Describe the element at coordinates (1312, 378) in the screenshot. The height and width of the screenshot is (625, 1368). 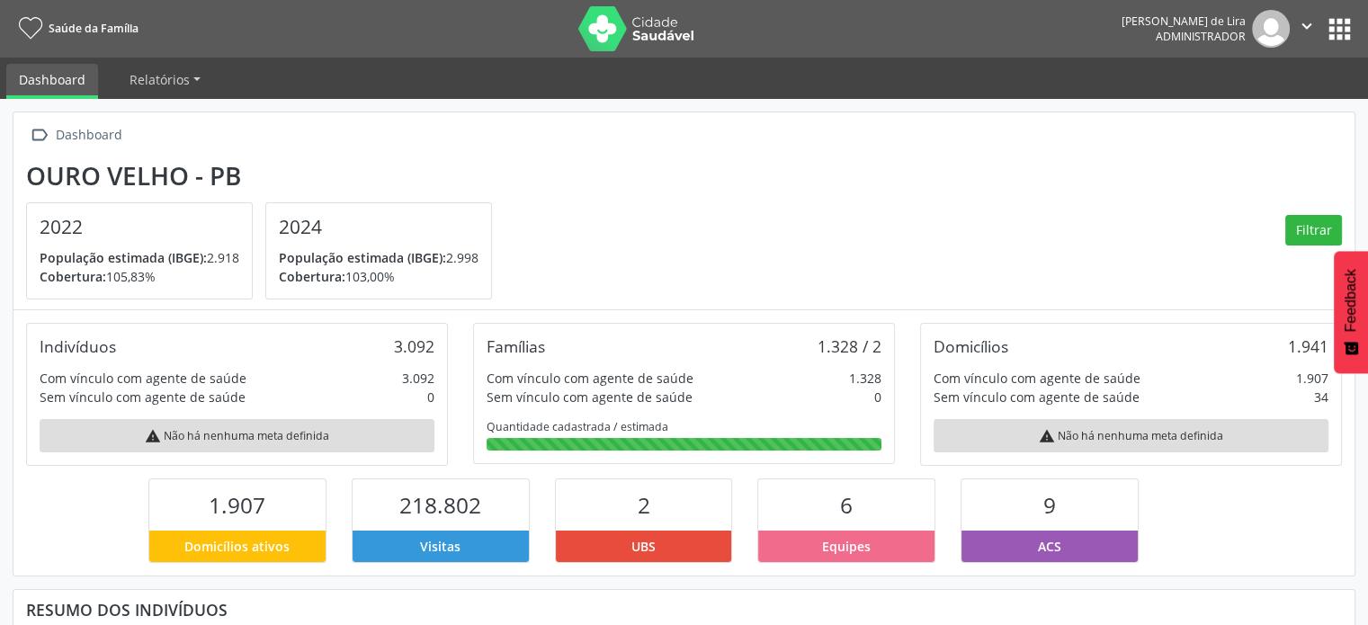
I see `div: 1.907` at that location.